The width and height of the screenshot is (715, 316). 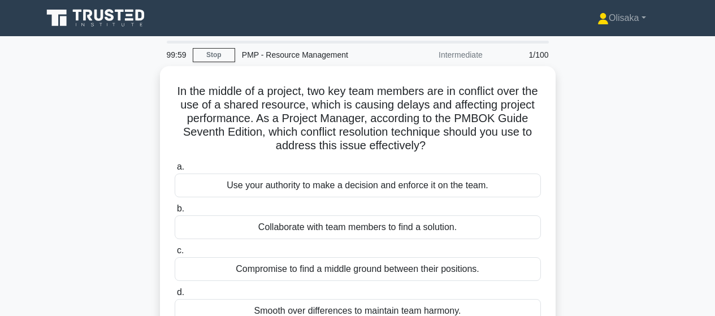 What do you see at coordinates (180, 292) in the screenshot?
I see `span: d.` at bounding box center [180, 292].